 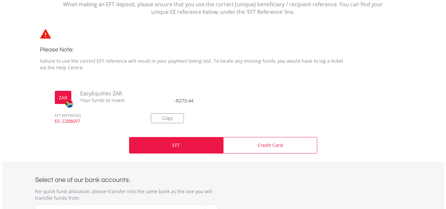 I want to click on h3: Please Note:, so click(x=195, y=50).